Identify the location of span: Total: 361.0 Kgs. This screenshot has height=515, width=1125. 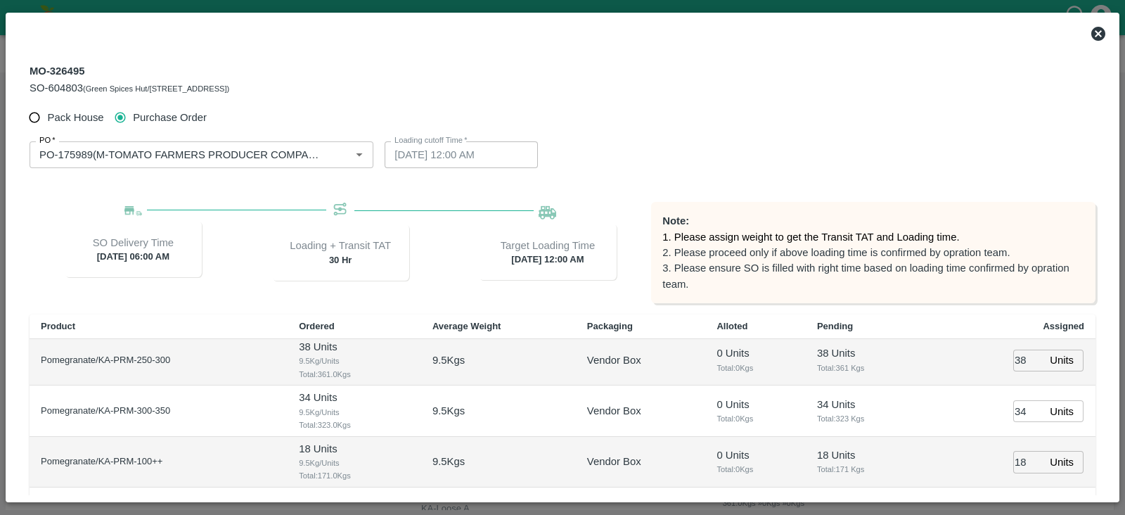
(354, 374).